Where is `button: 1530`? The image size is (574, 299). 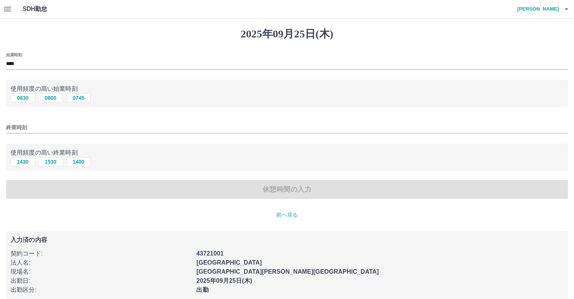
button: 1530 is located at coordinates (51, 162).